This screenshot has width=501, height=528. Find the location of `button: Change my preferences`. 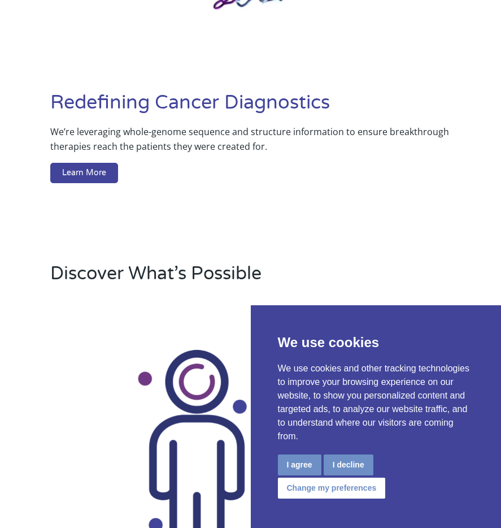

button: Change my preferences is located at coordinates (332, 488).